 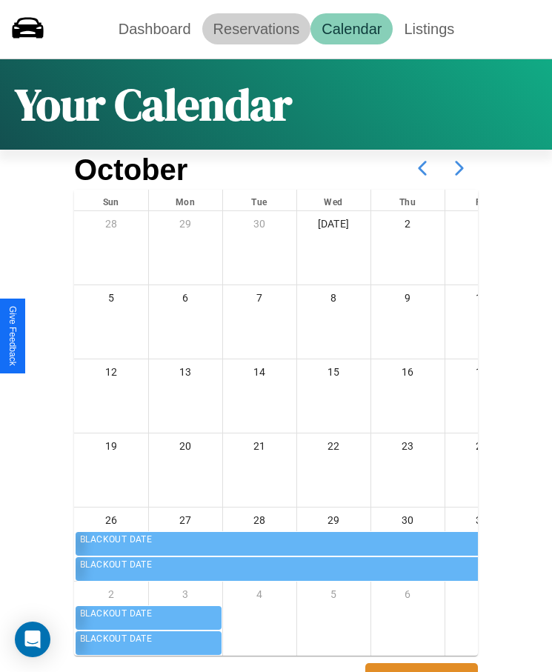 I want to click on a: Listings, so click(x=429, y=29).